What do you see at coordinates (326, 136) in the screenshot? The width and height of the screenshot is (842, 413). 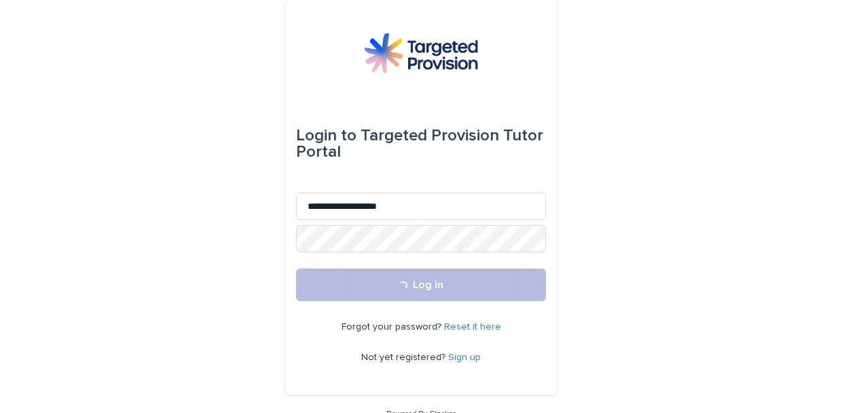 I see `span: Login to` at bounding box center [326, 136].